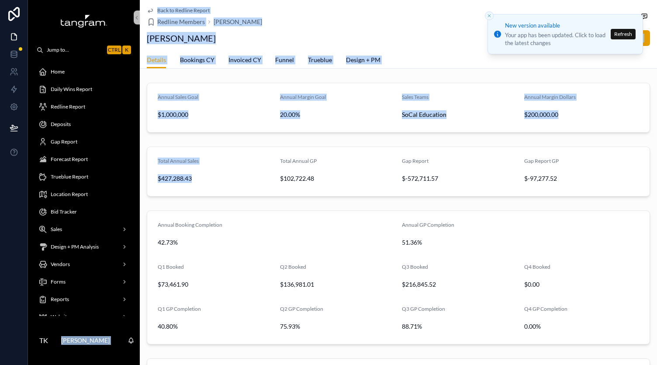 Image resolution: width=657 pixels, height=365 pixels. Describe the element at coordinates (424, 115) in the screenshot. I see `a: SoCal Education` at that location.